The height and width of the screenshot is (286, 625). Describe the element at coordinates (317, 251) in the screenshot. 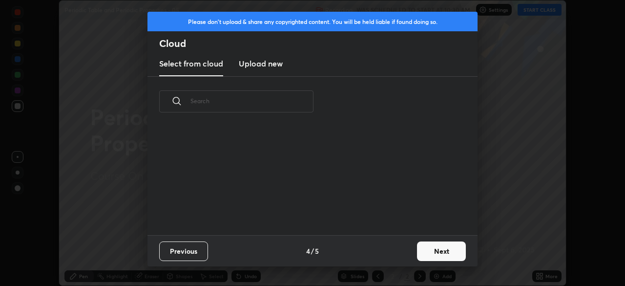

I see `h4: 5` at that location.